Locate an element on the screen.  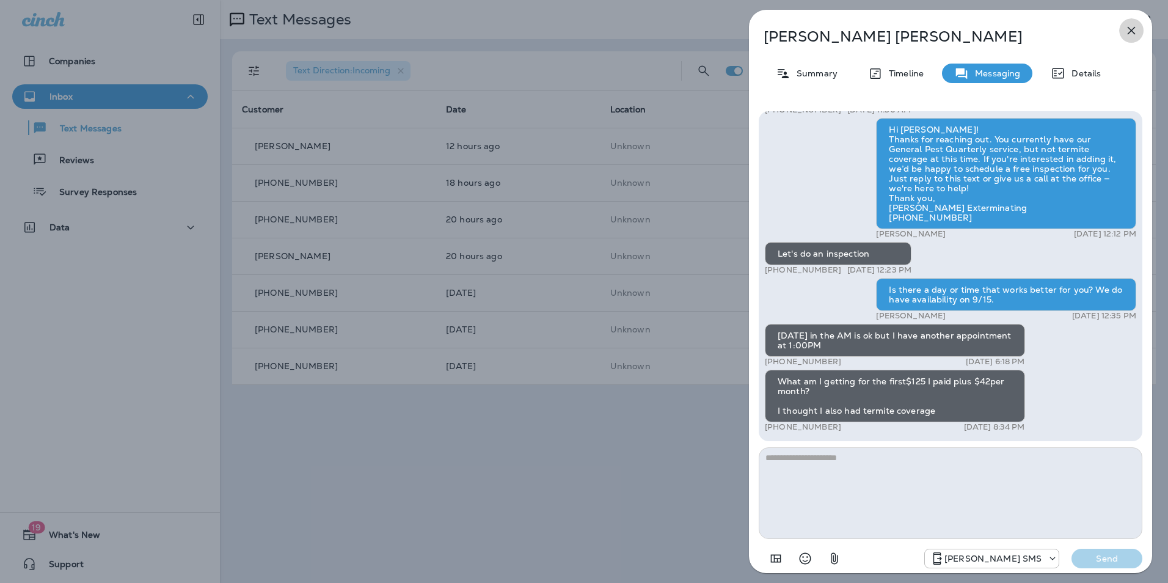
button: Add in a premade template is located at coordinates (776, 558).